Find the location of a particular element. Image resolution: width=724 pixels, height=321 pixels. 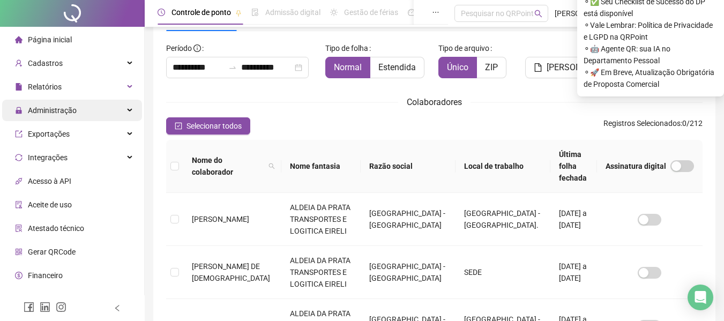

span: Período is located at coordinates (179, 48).